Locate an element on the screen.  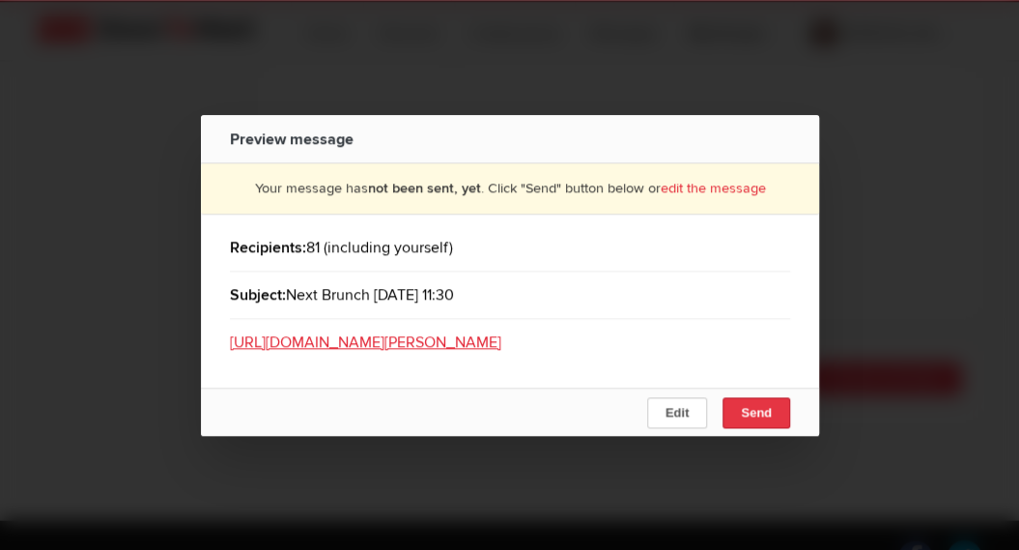
button: Send is located at coordinates (757, 413).